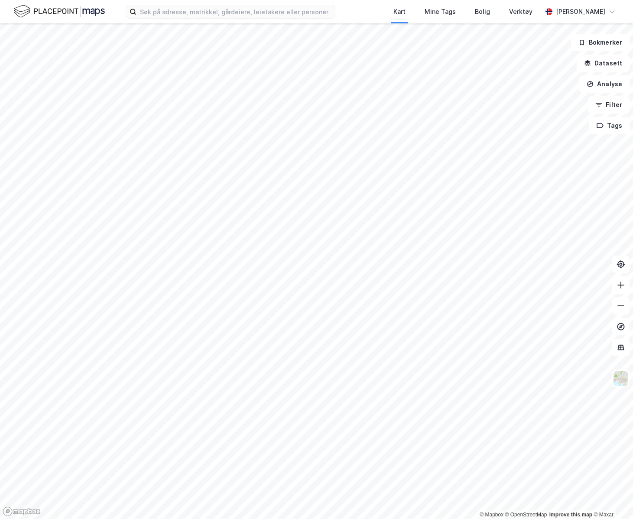  What do you see at coordinates (605, 84) in the screenshot?
I see `button: Analyse` at bounding box center [605, 84].